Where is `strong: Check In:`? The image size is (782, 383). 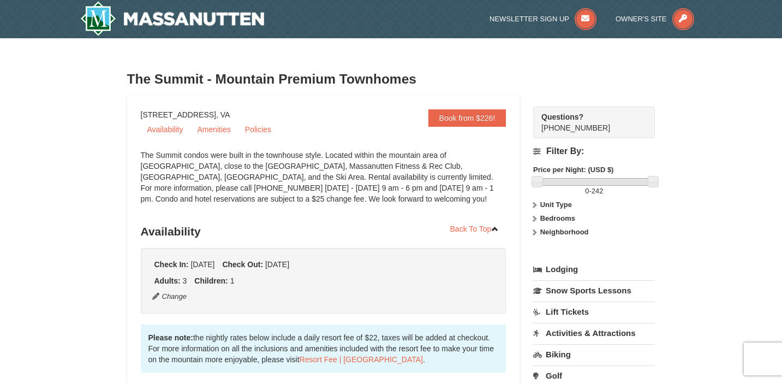
strong: Check In: is located at coordinates (171, 264).